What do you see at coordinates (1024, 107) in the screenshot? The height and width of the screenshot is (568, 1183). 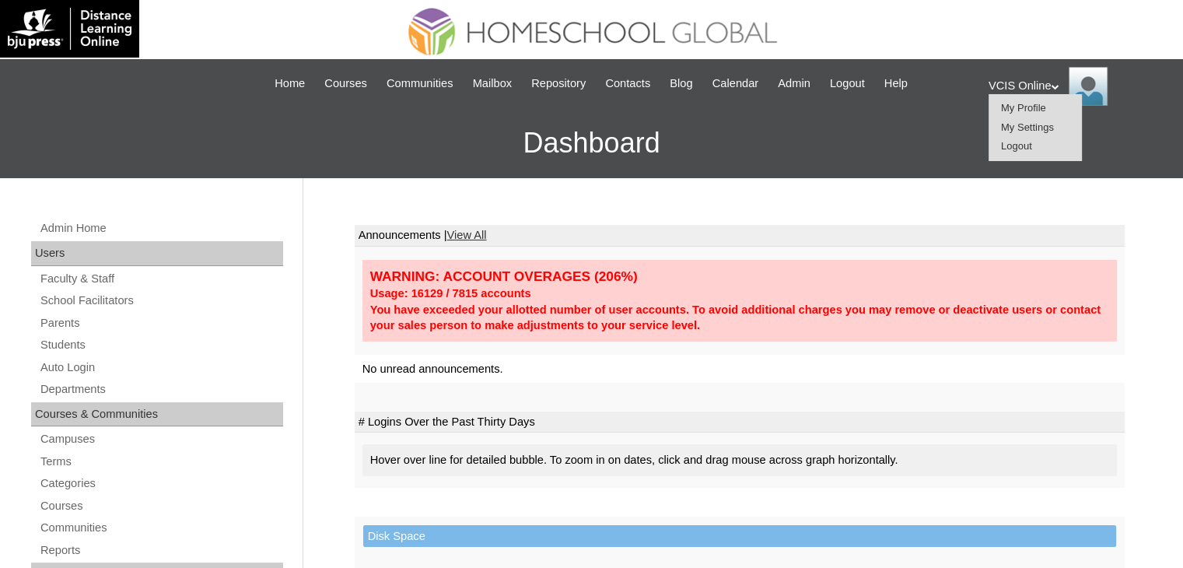 I see `a: My Profile` at bounding box center [1024, 107].